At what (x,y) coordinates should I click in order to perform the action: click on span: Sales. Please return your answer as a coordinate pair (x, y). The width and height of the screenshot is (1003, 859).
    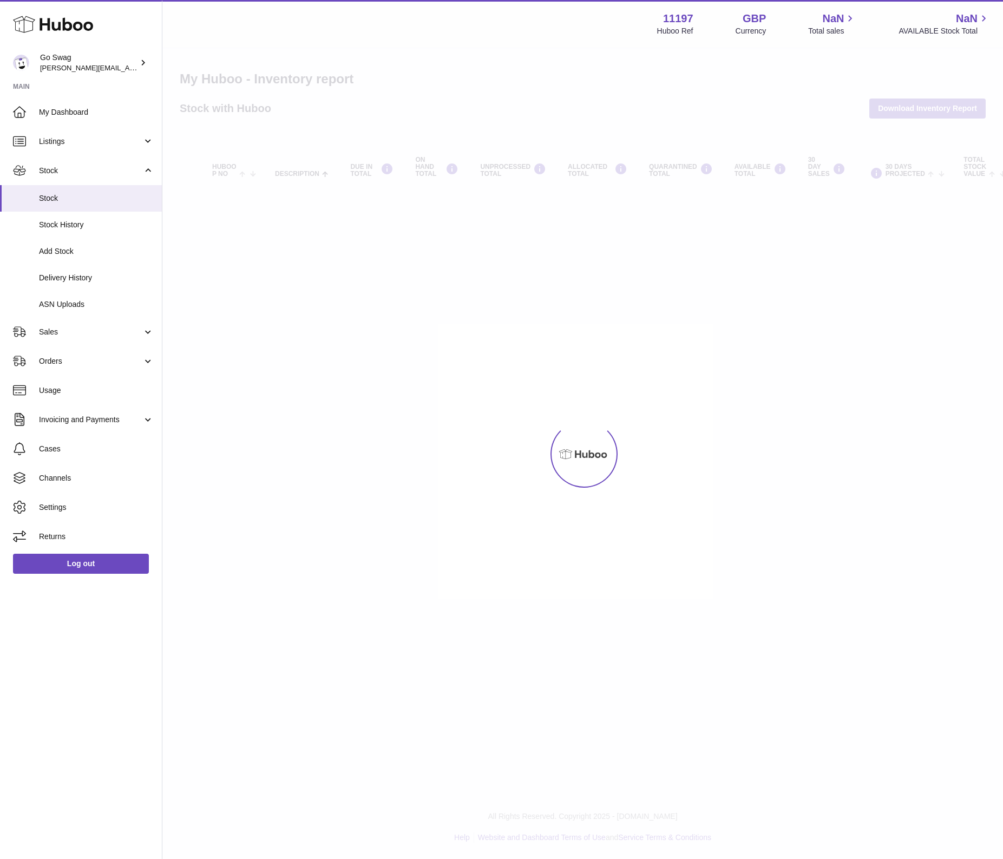
    Looking at the image, I should click on (90, 332).